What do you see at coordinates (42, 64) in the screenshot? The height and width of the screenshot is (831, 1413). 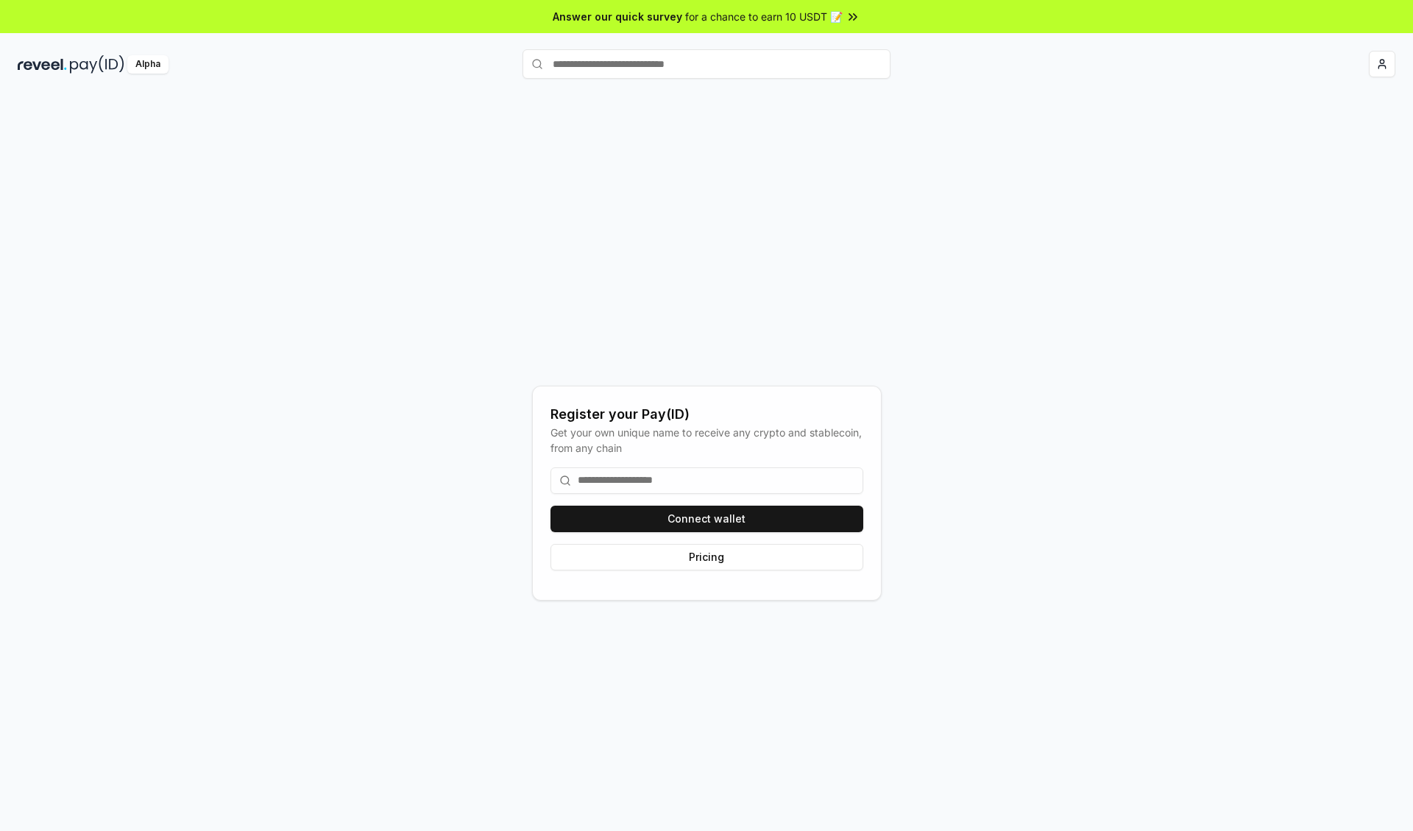 I see `img: reveel_dark` at bounding box center [42, 64].